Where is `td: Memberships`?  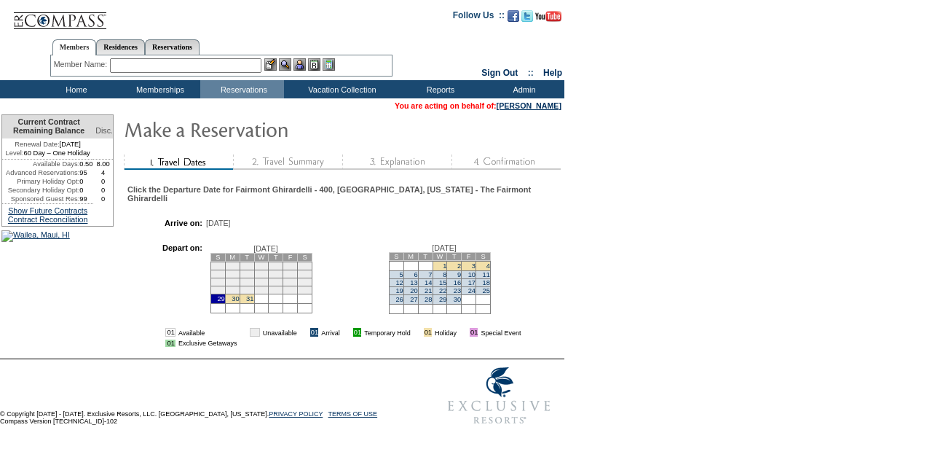 td: Memberships is located at coordinates (158, 89).